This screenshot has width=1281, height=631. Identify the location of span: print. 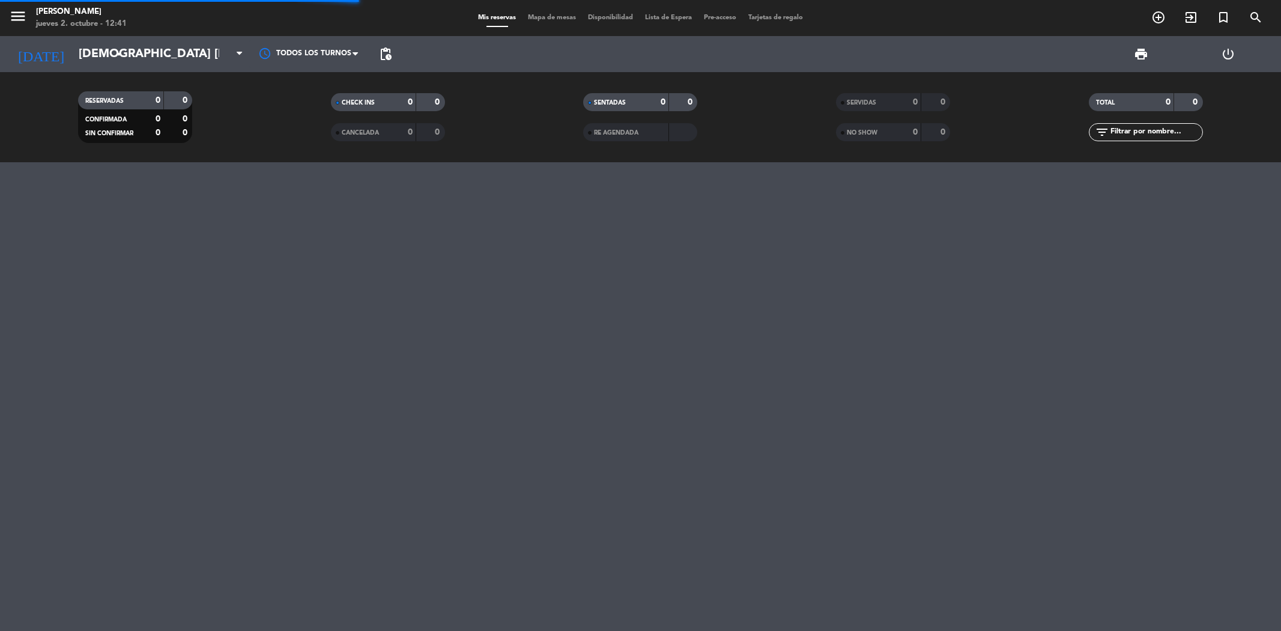
(1141, 54).